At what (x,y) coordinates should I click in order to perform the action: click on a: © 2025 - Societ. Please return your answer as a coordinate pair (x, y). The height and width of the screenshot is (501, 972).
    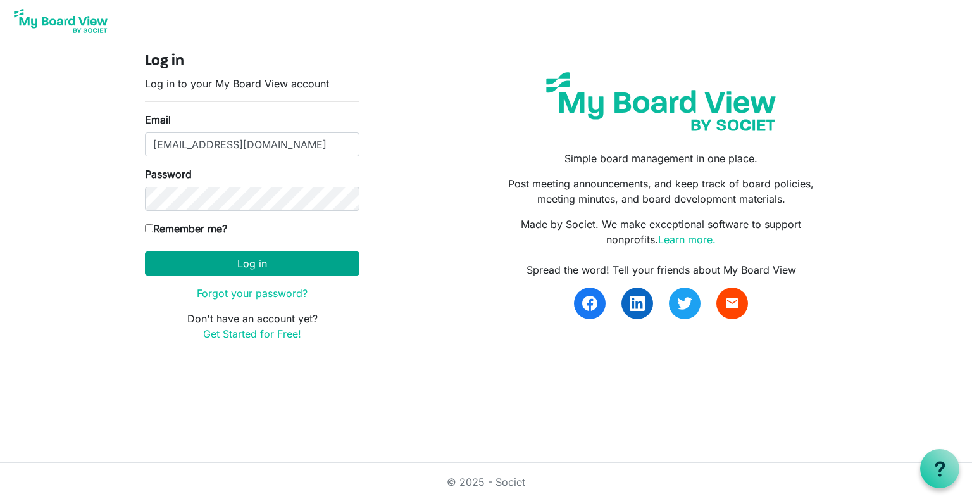
    Looking at the image, I should click on (486, 482).